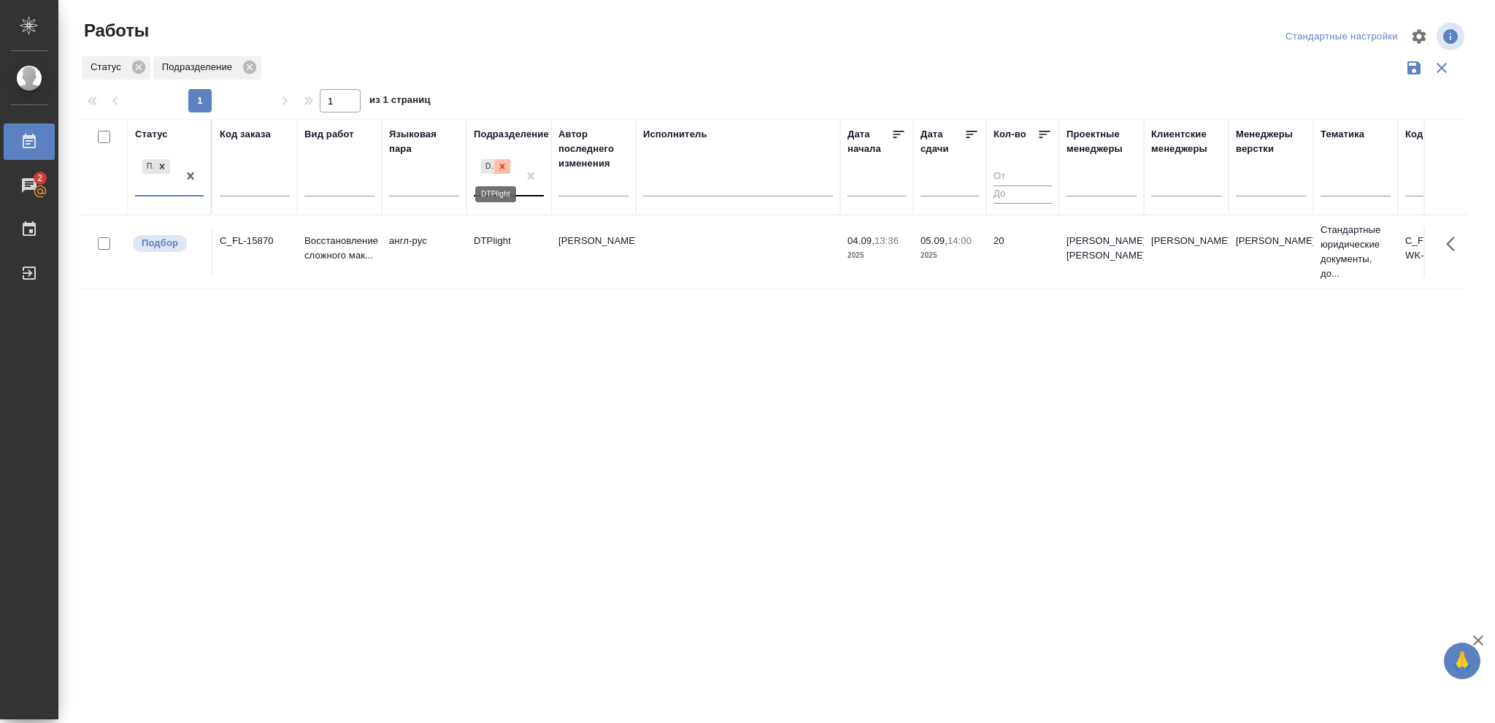  Describe the element at coordinates (675, 134) in the screenshot. I see `div: Исполнитель` at that location.